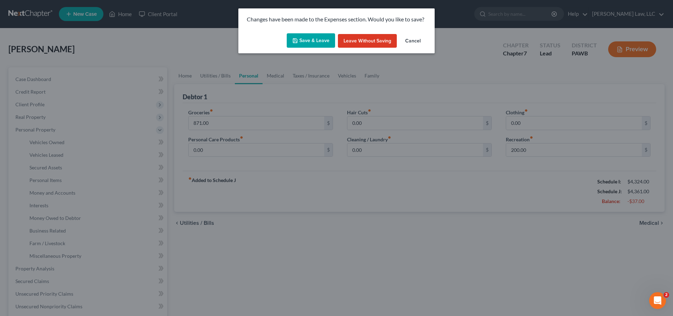  Describe the element at coordinates (337, 19) in the screenshot. I see `p: Changes have been made to the Expenses section. Would you like to save?` at that location.